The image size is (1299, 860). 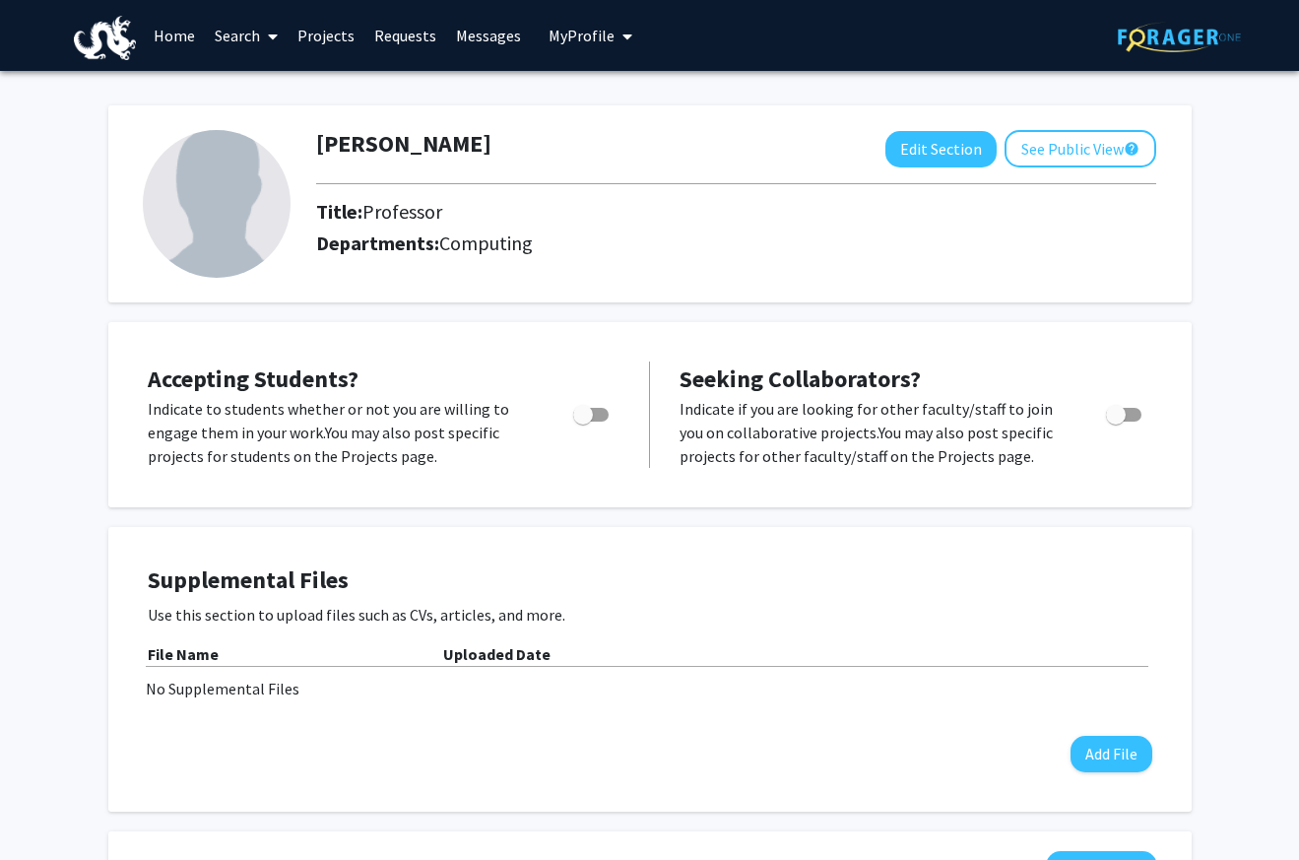 What do you see at coordinates (800, 378) in the screenshot?
I see `span: Seeking Collaborators?` at bounding box center [800, 378].